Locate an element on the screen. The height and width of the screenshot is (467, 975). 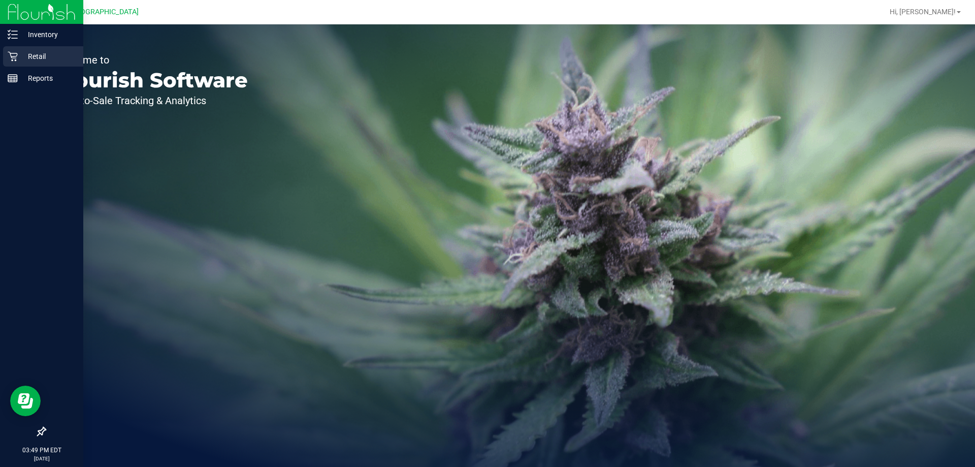
p: 03:49 PM EDT is located at coordinates (42, 450).